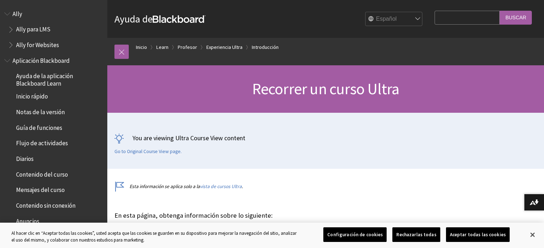  Describe the element at coordinates (41, 59) in the screenshot. I see `span: Aplicación Blackboard` at that location.